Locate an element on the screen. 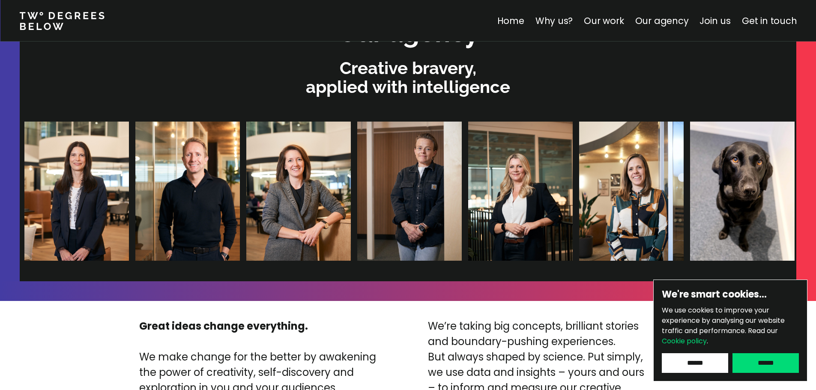 The height and width of the screenshot is (390, 816). img: Gemma is located at coordinates (298, 191).